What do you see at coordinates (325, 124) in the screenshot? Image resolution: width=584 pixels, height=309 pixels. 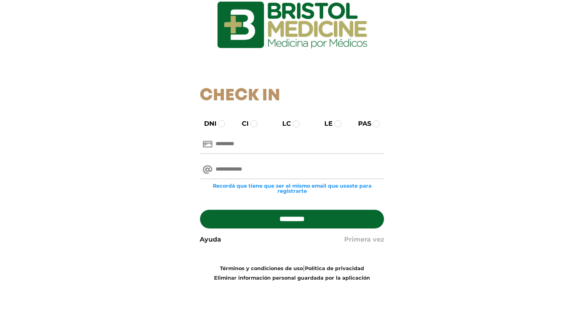 I see `label: LE` at bounding box center [325, 124].